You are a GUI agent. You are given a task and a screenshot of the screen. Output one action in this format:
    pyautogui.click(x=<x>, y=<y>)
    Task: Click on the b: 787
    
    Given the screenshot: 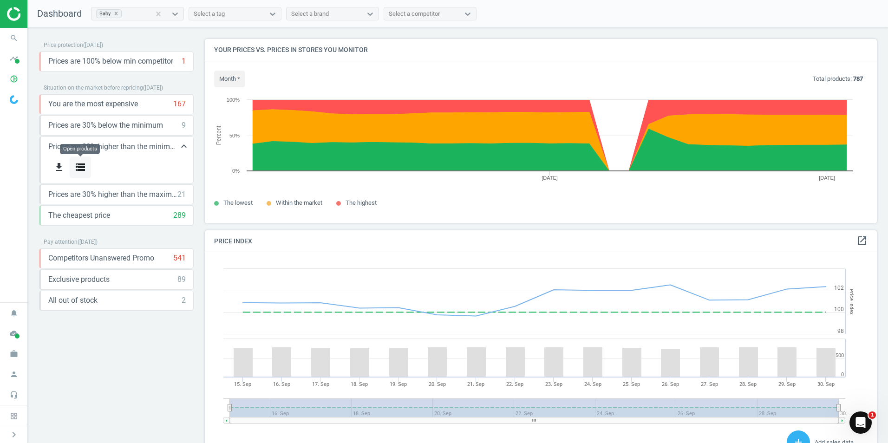 What is the action you would take?
    pyautogui.click(x=858, y=79)
    